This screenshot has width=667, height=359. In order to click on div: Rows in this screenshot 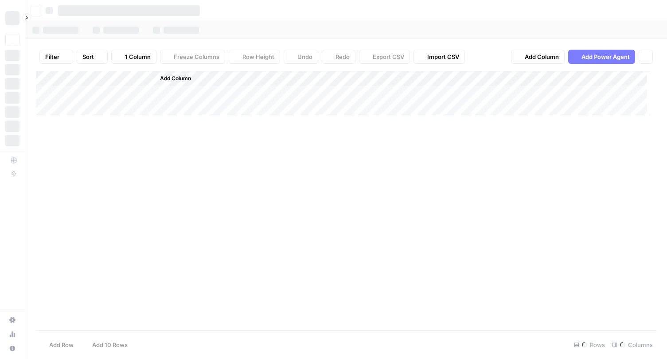, I will do `click(589, 345)`.